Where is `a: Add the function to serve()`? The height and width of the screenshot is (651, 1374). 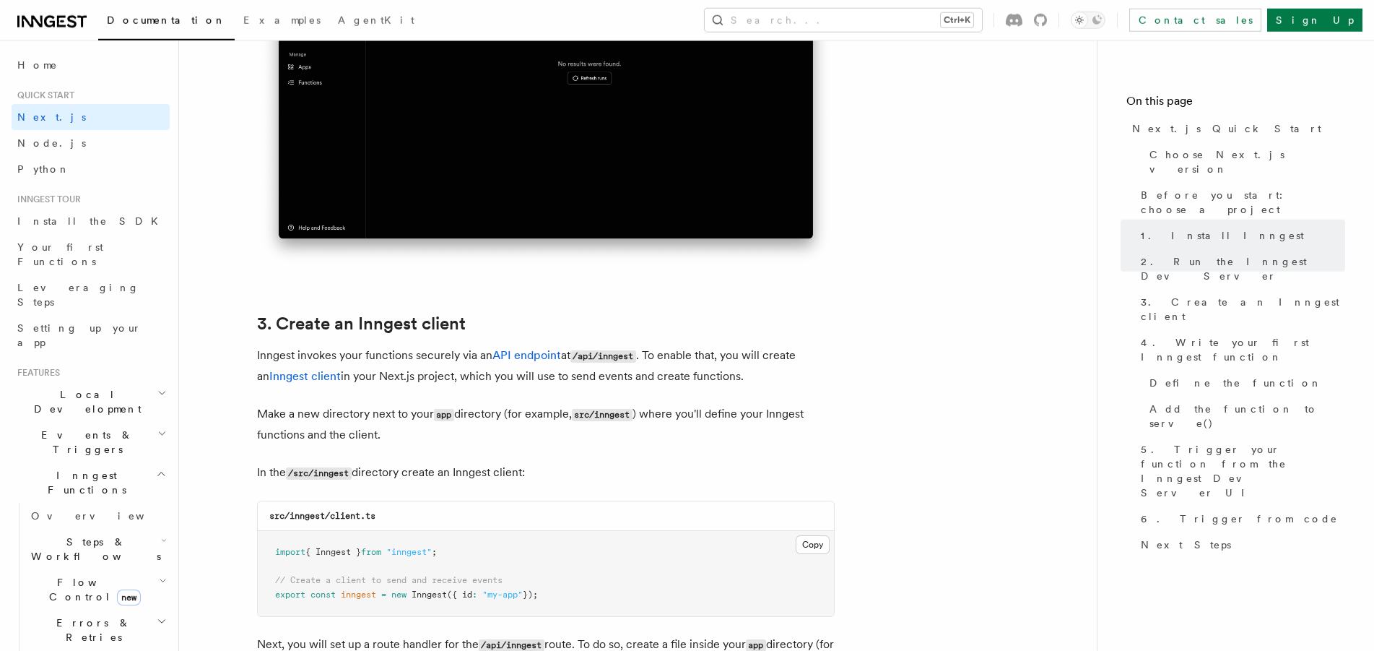
a: Add the function to serve() is located at coordinates (1244, 416).